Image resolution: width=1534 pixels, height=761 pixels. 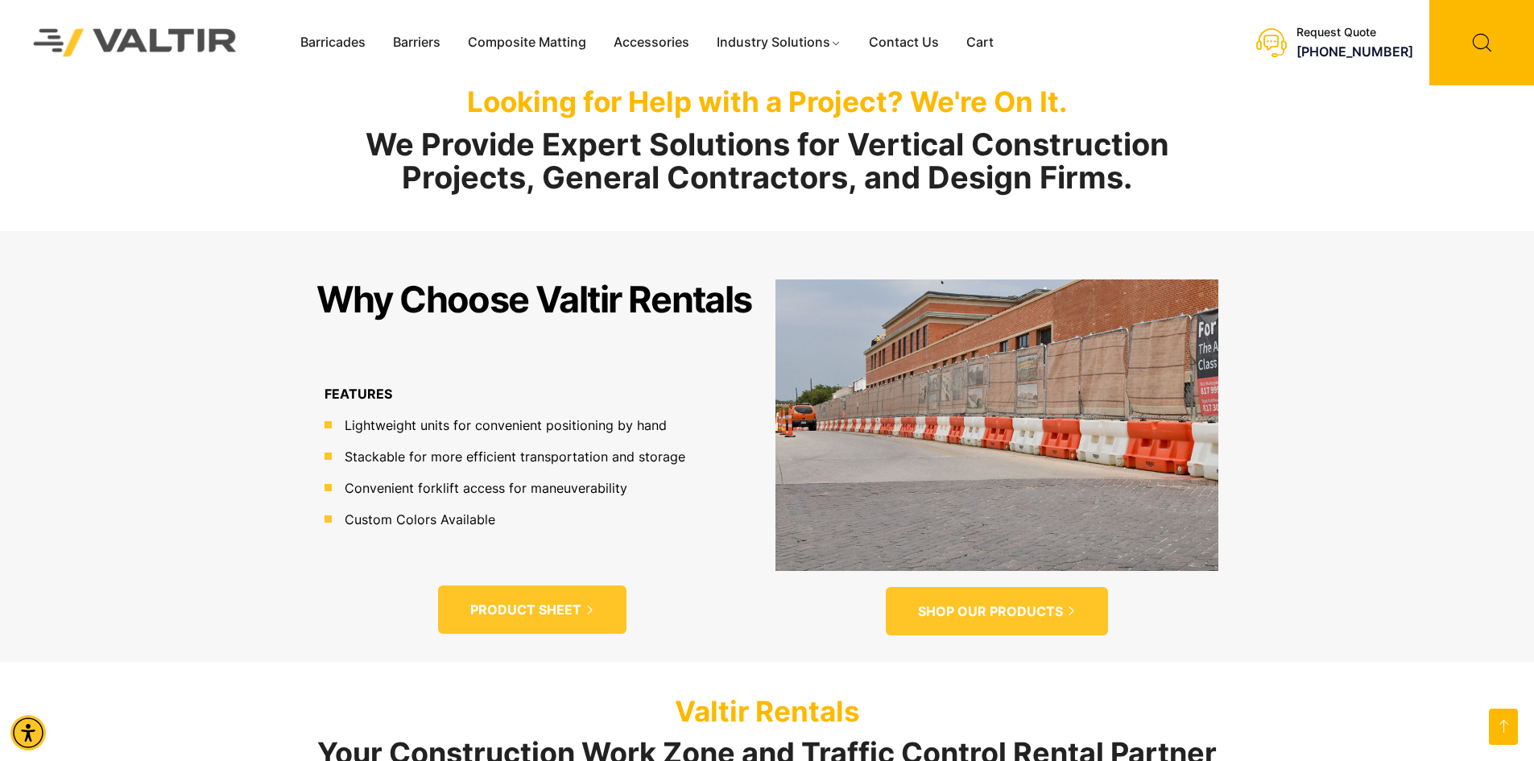 I want to click on a: Barriers, so click(x=416, y=43).